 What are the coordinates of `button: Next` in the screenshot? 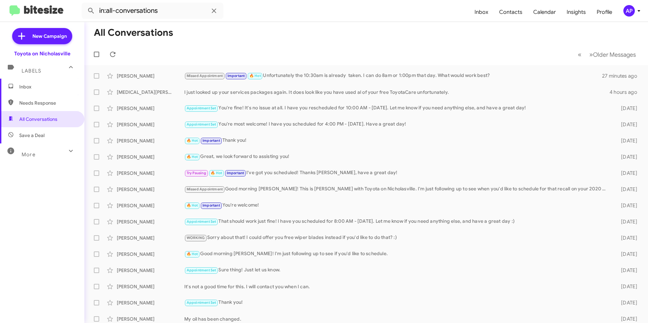 It's located at (613, 54).